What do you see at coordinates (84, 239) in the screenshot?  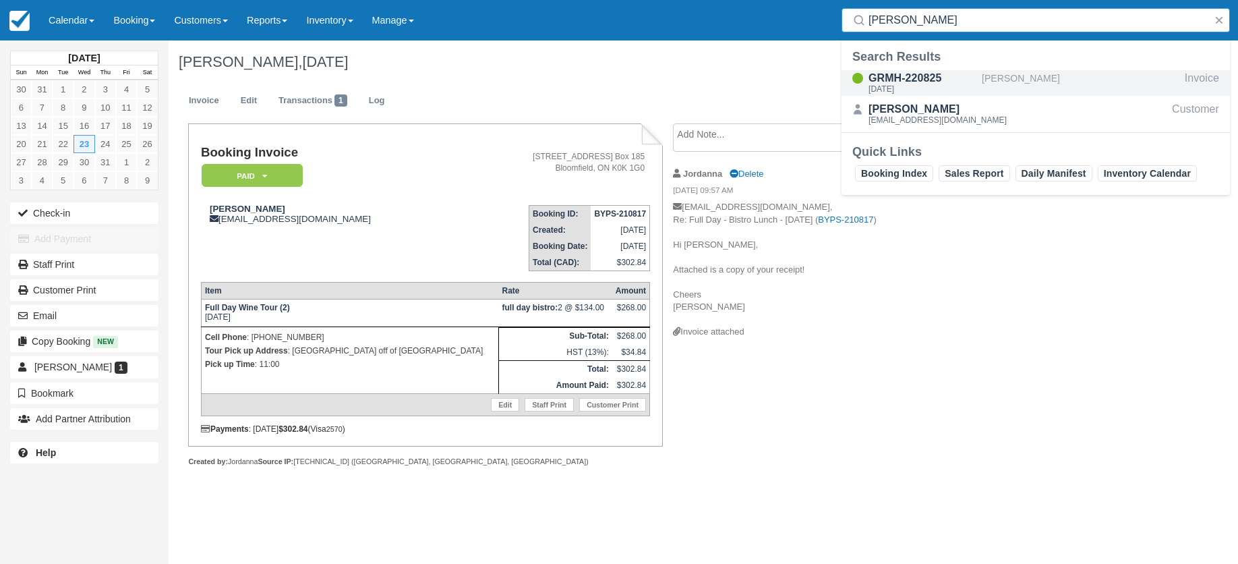 I see `button: Add Payment` at bounding box center [84, 239].